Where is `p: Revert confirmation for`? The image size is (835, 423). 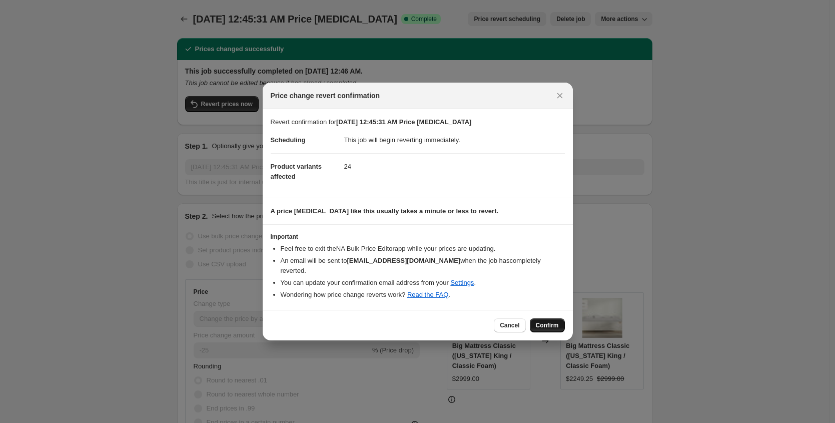 p: Revert confirmation for is located at coordinates (418, 122).